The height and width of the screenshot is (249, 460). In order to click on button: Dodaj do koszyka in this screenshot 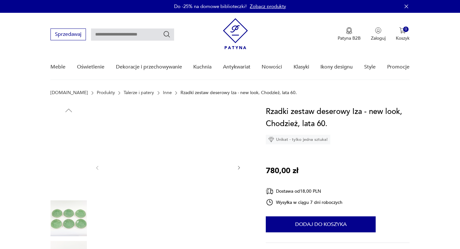, I will do `click(321, 224)`.